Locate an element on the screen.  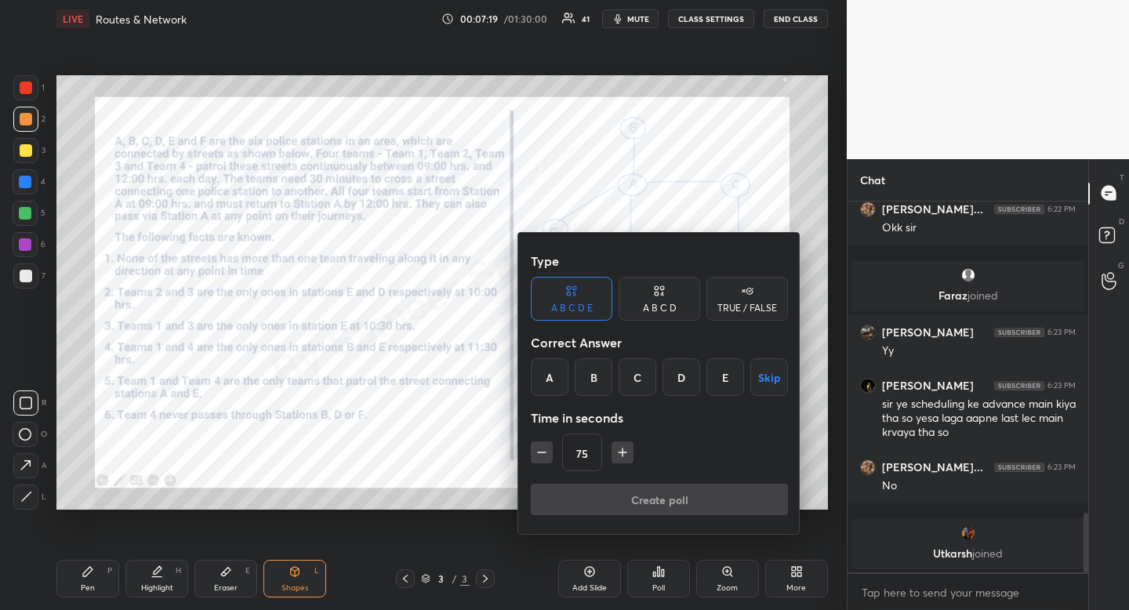
div: Time in seconds is located at coordinates (660, 418).